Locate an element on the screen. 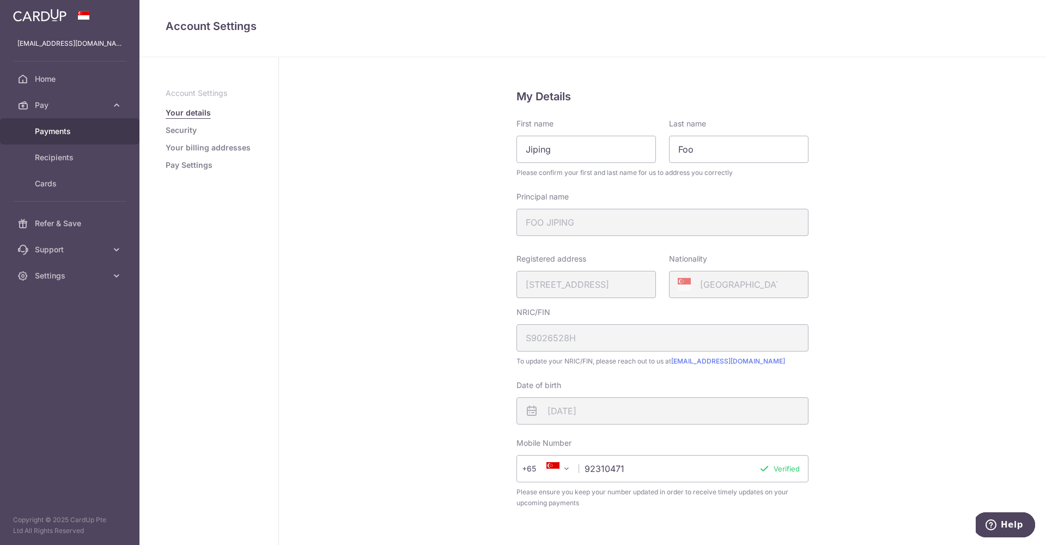 Image resolution: width=1046 pixels, height=545 pixels. span: Help is located at coordinates (36, 13).